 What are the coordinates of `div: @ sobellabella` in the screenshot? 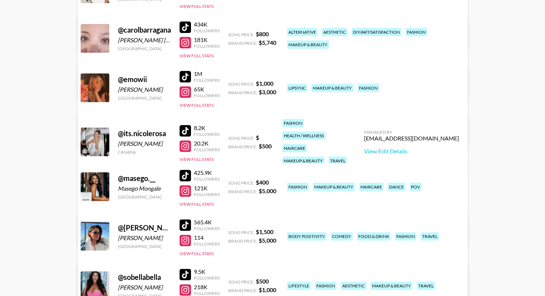 It's located at (144, 277).